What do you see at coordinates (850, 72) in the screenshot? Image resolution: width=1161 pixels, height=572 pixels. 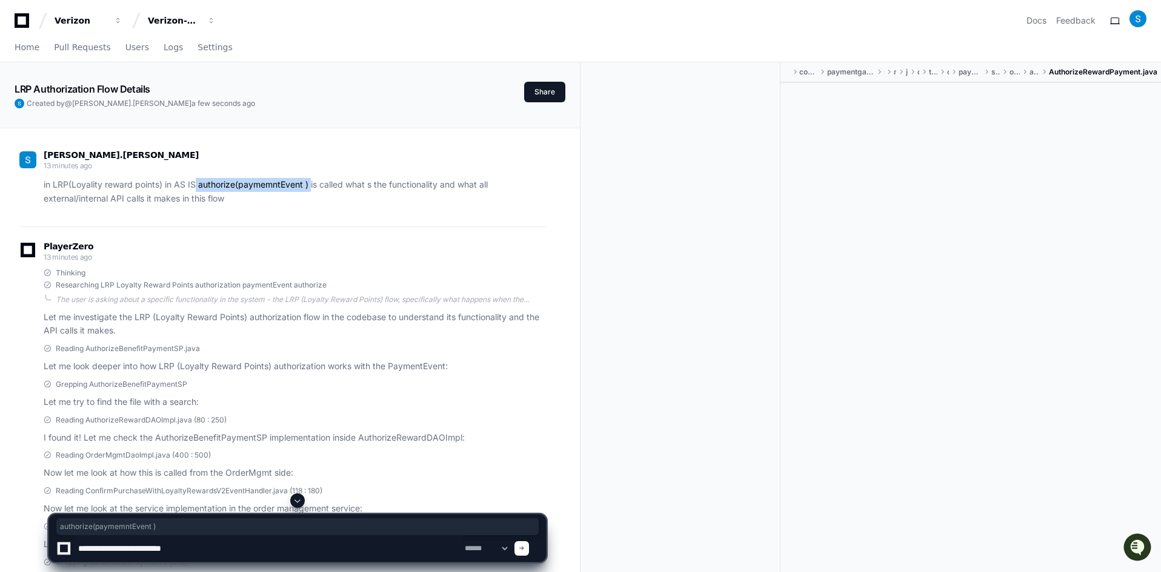 I see `span: paymentgateway-core-services` at bounding box center [850, 72].